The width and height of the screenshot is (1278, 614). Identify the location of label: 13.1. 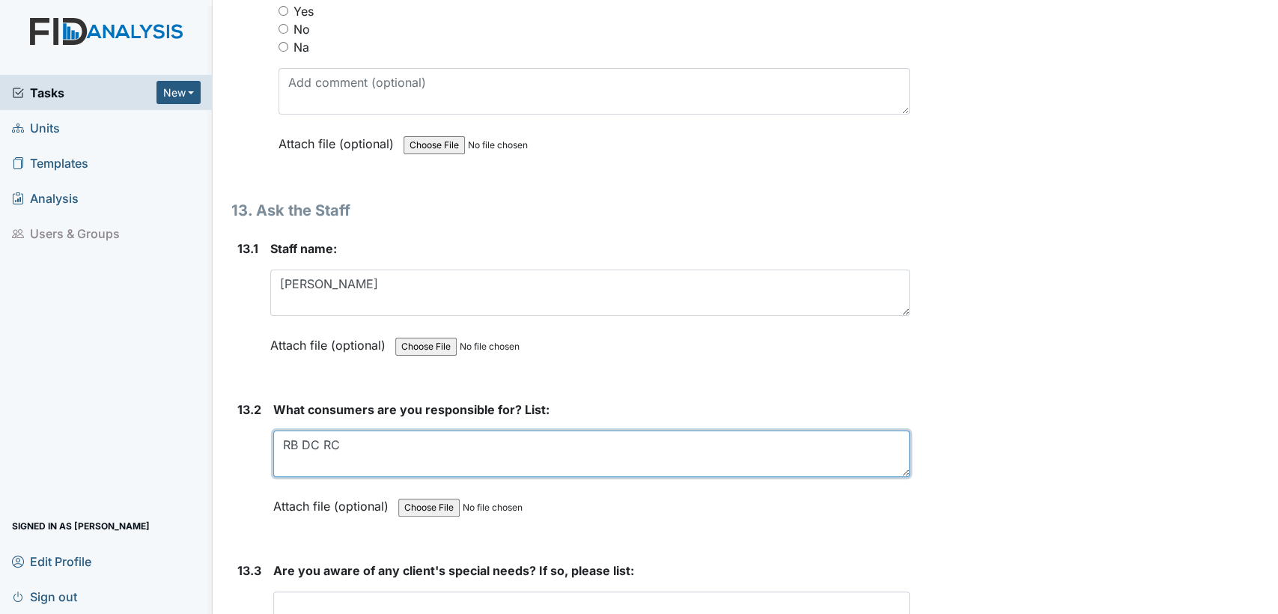
(248, 249).